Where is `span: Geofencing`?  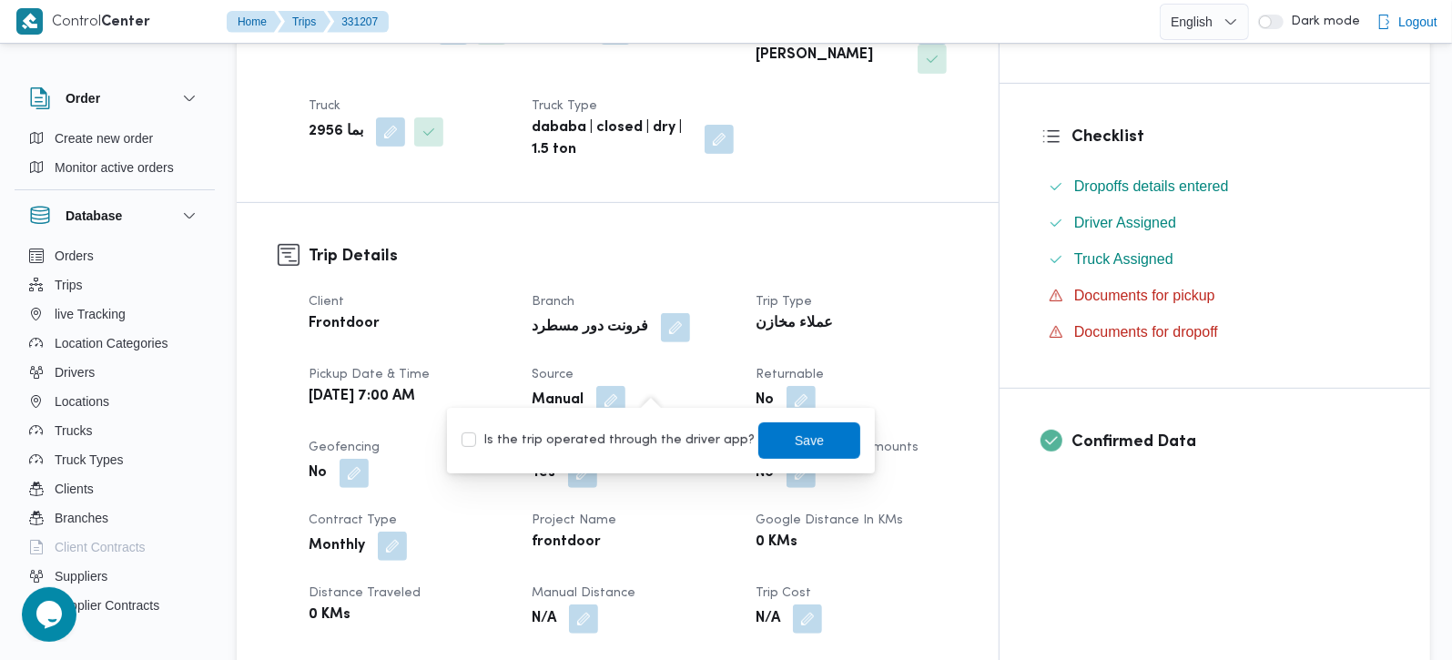 span: Geofencing is located at coordinates (344, 447).